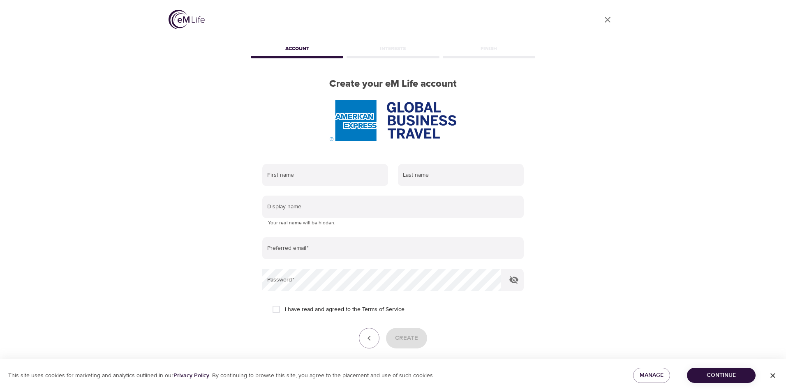 This screenshot has height=392, width=786. Describe the element at coordinates (187, 19) in the screenshot. I see `img: logo` at that location.